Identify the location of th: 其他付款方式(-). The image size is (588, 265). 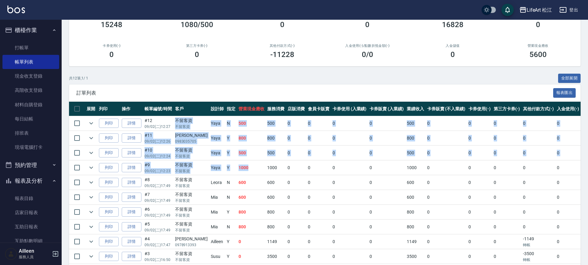
(538, 109).